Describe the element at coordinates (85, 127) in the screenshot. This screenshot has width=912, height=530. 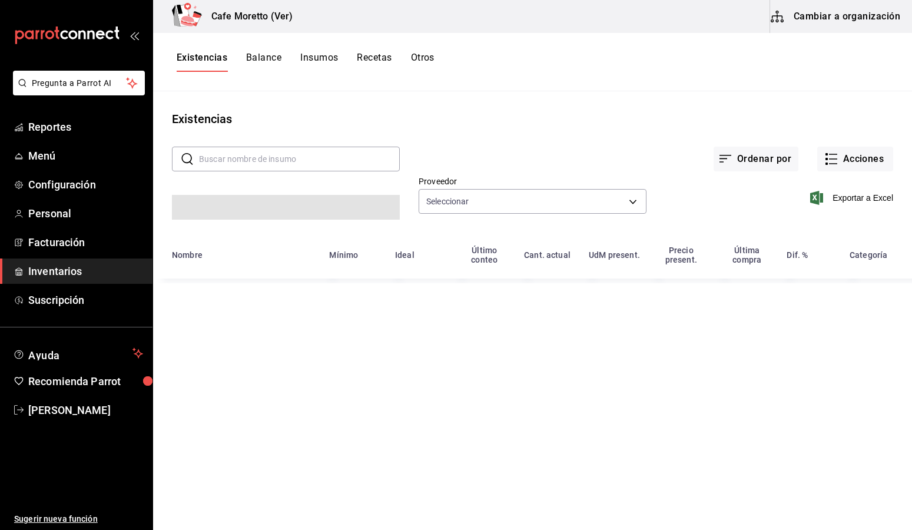
I see `span: Reportes` at that location.